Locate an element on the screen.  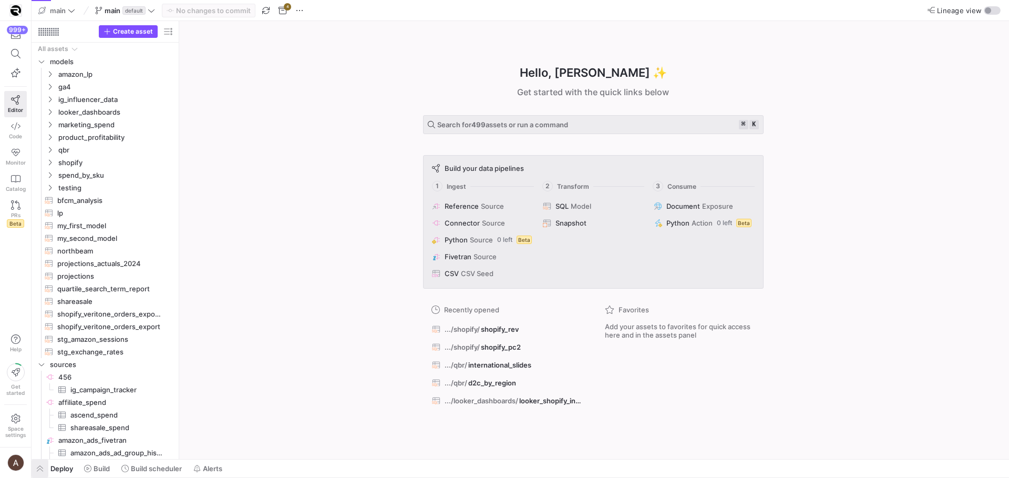
span: northbeam​​​​​​​​​​ is located at coordinates (110, 251).